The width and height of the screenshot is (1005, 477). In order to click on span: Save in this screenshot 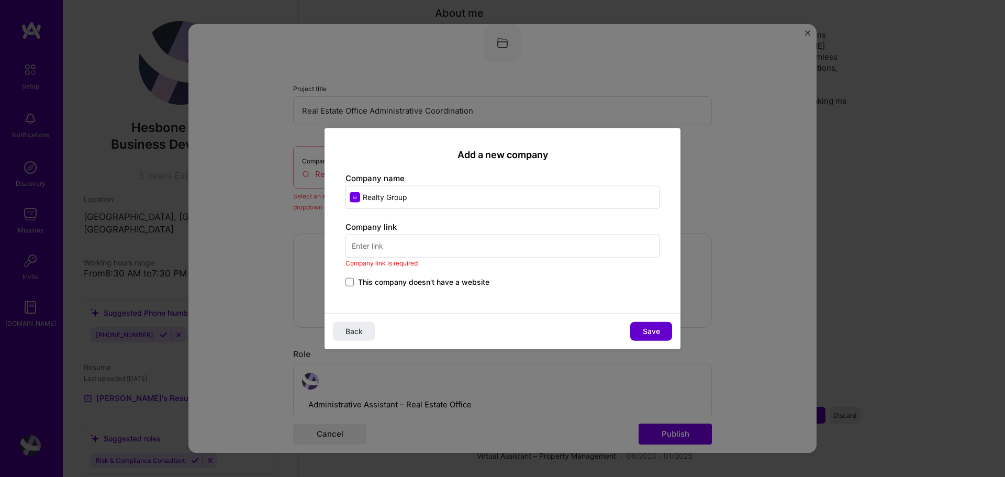, I will do `click(651, 331)`.